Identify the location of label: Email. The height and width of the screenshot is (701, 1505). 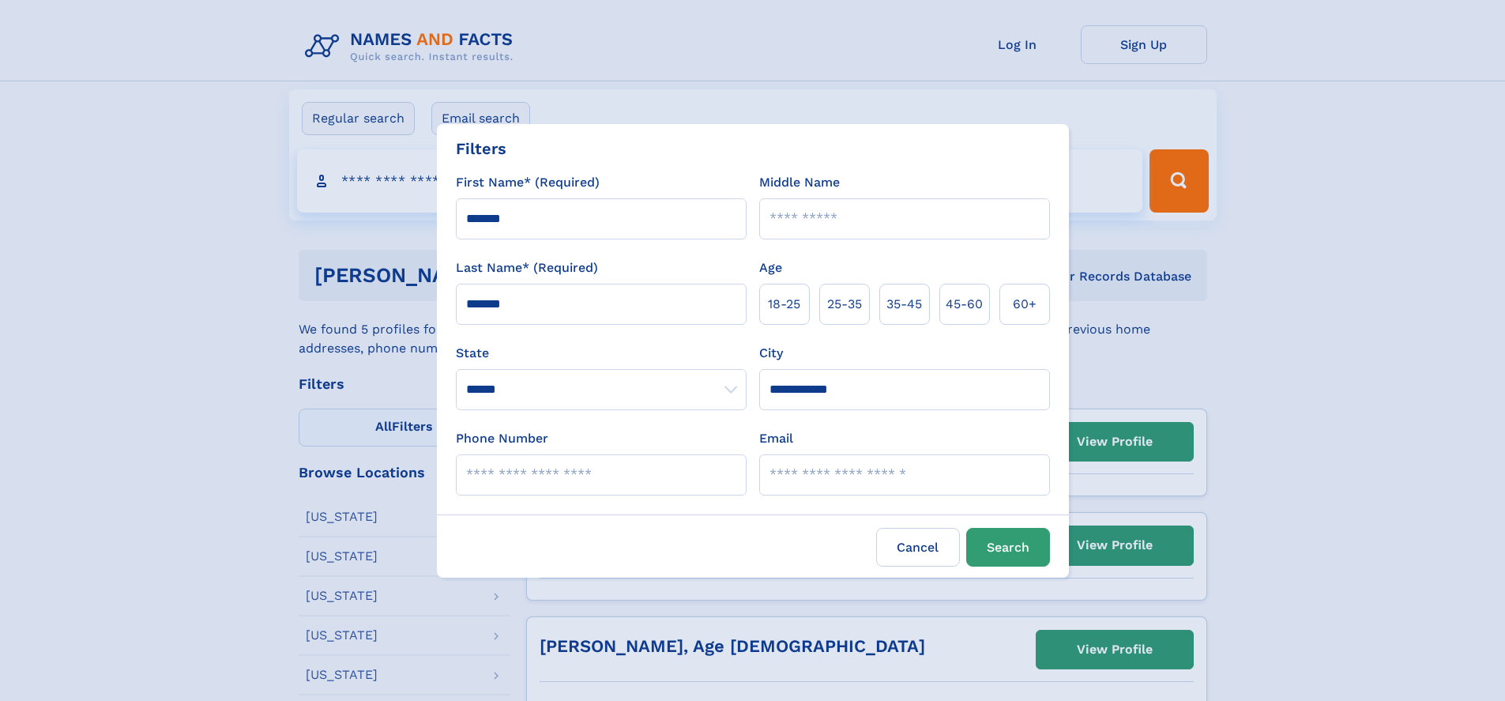
(776, 438).